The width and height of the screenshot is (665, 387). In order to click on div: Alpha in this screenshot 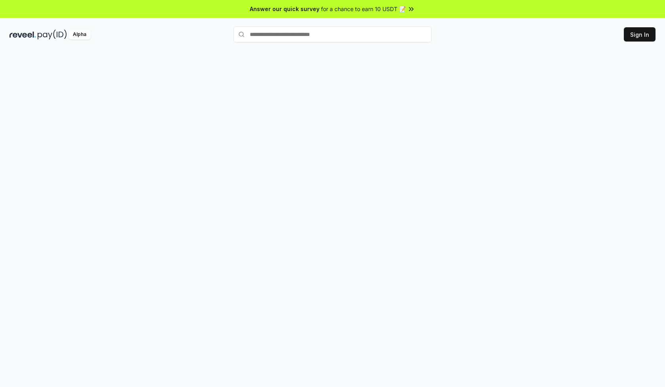, I will do `click(80, 34)`.